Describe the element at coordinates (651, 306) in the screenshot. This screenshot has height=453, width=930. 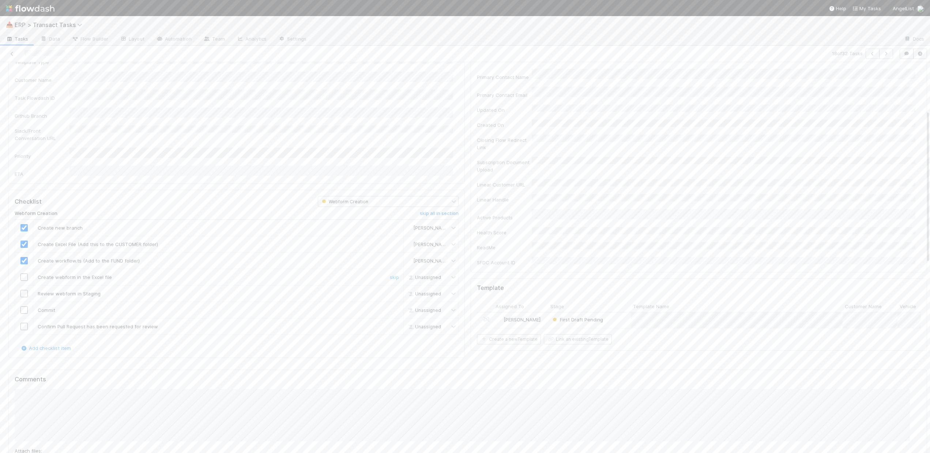
I see `span: Template Name` at that location.